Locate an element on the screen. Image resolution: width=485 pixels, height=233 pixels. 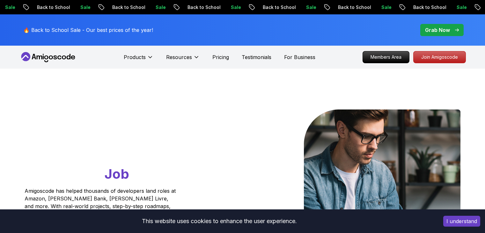
button: Accept cookies is located at coordinates (462, 221).